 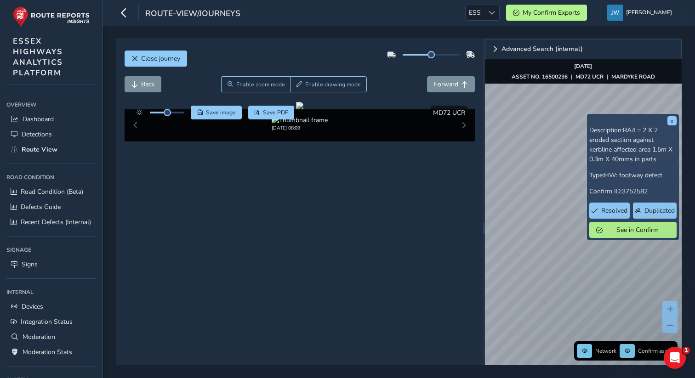 I want to click on span: ESSEX HIGHWAYS ANALYTICS PLATFORM, so click(x=38, y=57).